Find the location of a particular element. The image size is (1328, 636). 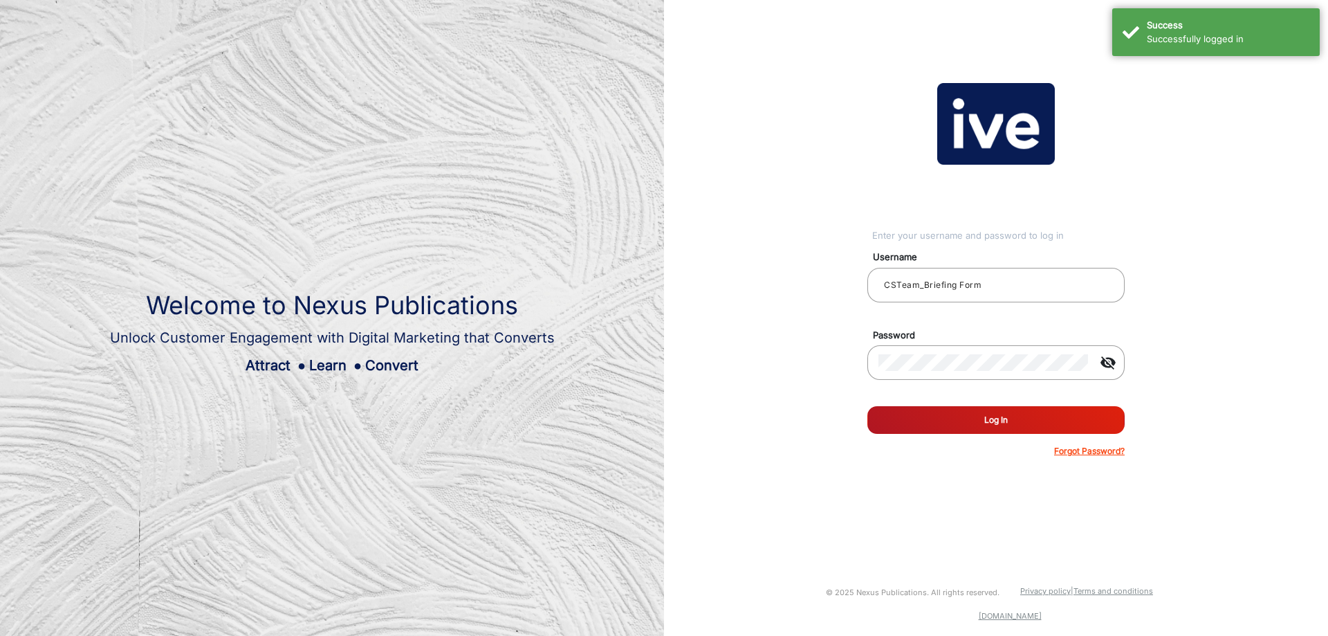

div: Success is located at coordinates (1228, 26).